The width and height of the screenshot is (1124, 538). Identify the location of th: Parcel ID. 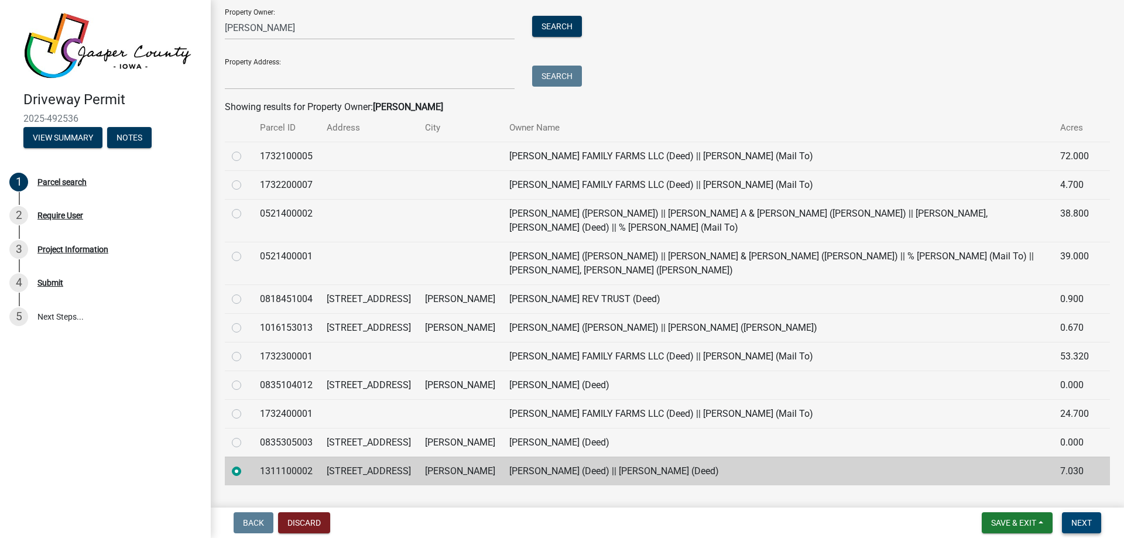
(286, 128).